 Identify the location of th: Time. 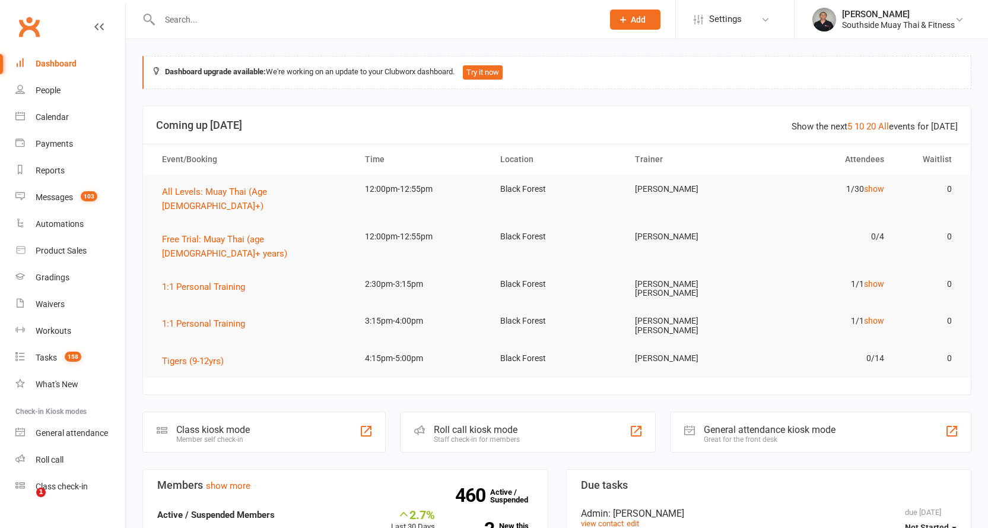
(422, 159).